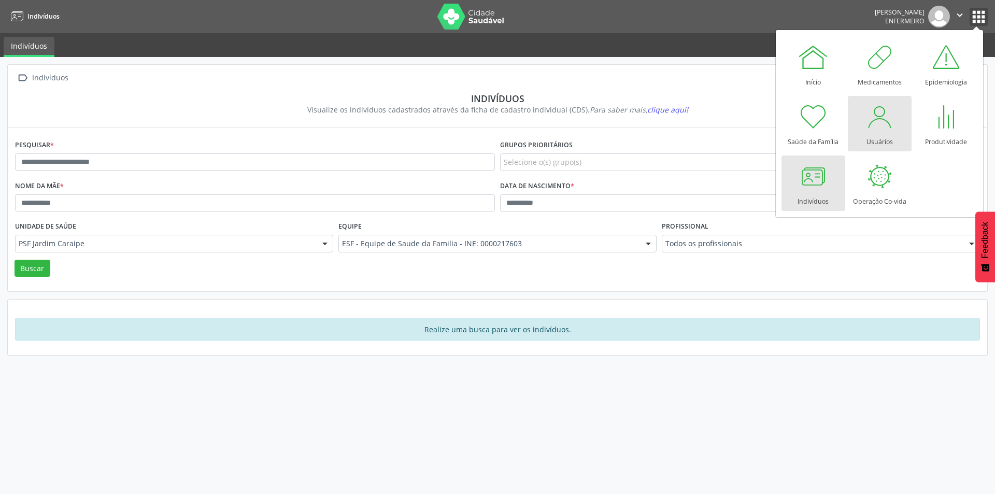  I want to click on span: Todos os profissionais, so click(812, 244).